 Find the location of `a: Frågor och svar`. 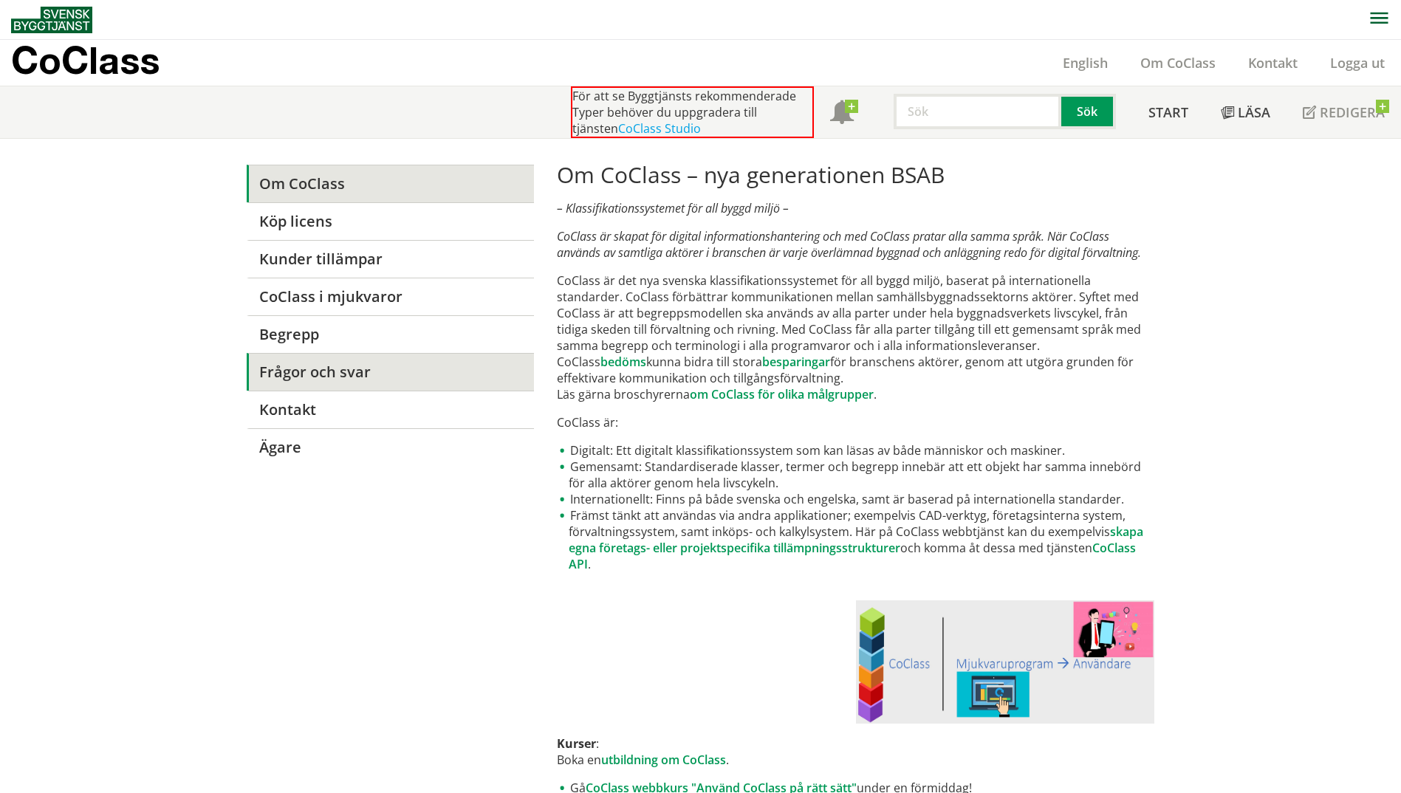

a: Frågor och svar is located at coordinates (390, 371).